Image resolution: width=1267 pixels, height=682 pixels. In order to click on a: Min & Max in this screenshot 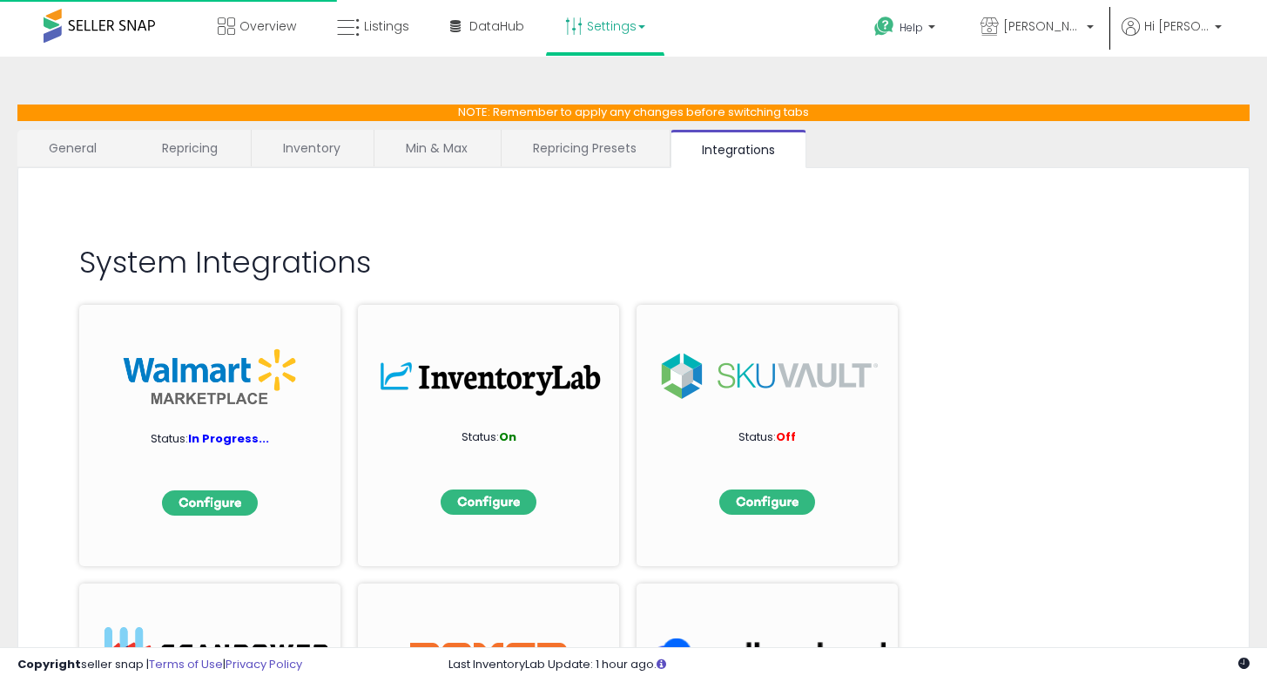, I will do `click(436, 148)`.